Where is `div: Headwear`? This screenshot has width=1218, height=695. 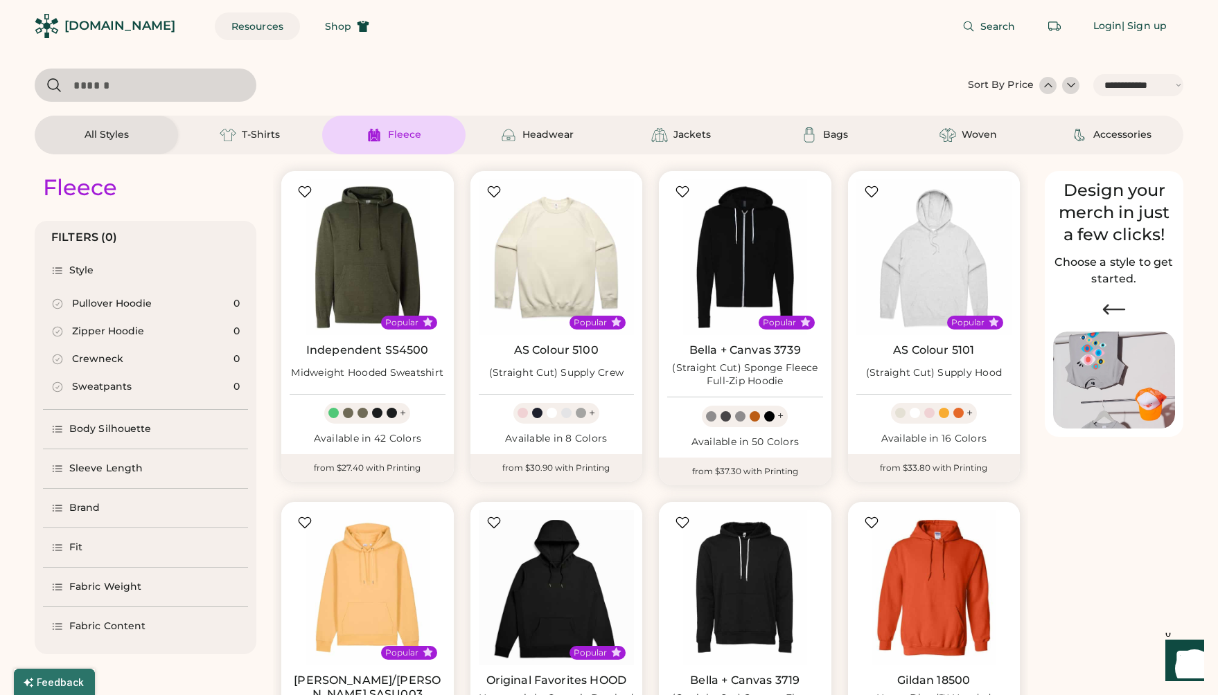
div: Headwear is located at coordinates (548, 135).